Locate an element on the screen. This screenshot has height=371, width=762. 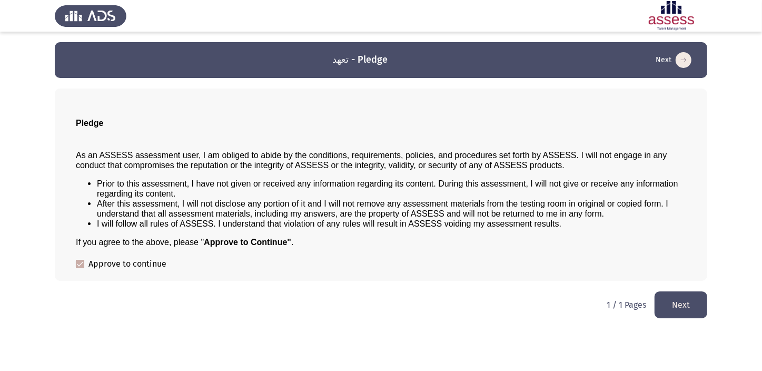
span: After this assessment, I will not disclose any portion of it and I will not remove any assessment... is located at coordinates (383, 209).